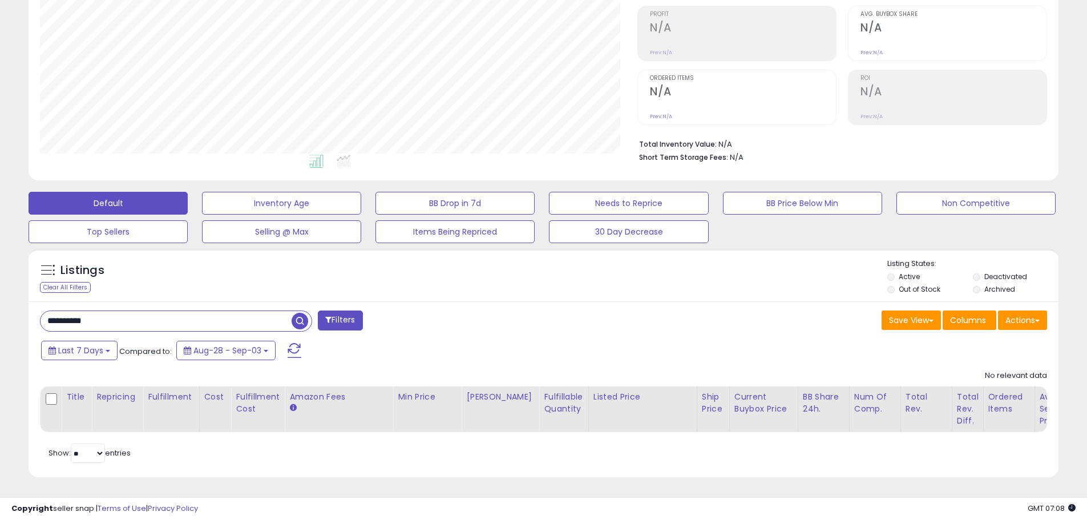 Image resolution: width=1087 pixels, height=520 pixels. Describe the element at coordinates (104, 509) in the screenshot. I see `div: seller snap | |` at that location.